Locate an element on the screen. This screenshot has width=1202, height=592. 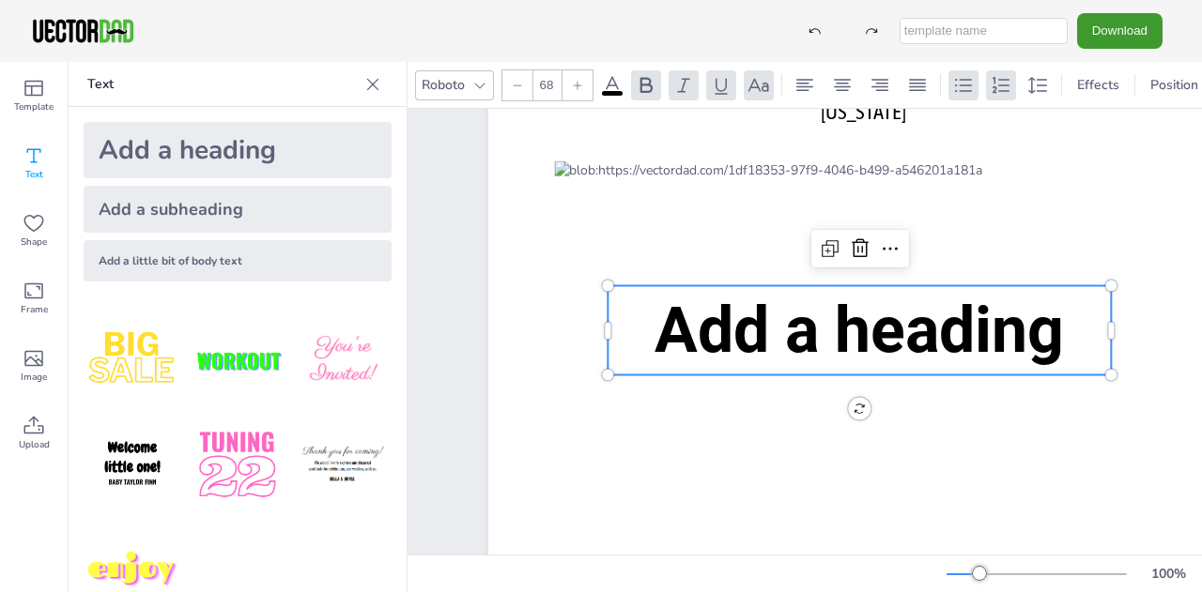
img: style1.png is located at coordinates (132, 361).